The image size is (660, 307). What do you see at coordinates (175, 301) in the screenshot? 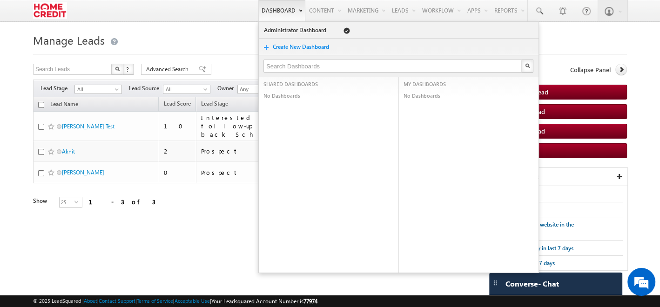
I see `span: © 2025 LeadSquared | | | | |` at bounding box center [175, 301].